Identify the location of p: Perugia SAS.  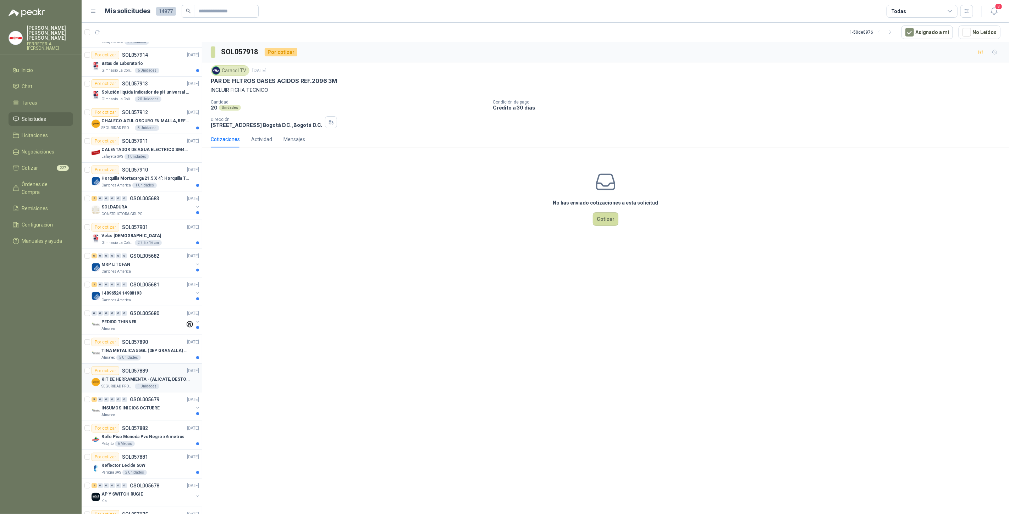
(111, 473).